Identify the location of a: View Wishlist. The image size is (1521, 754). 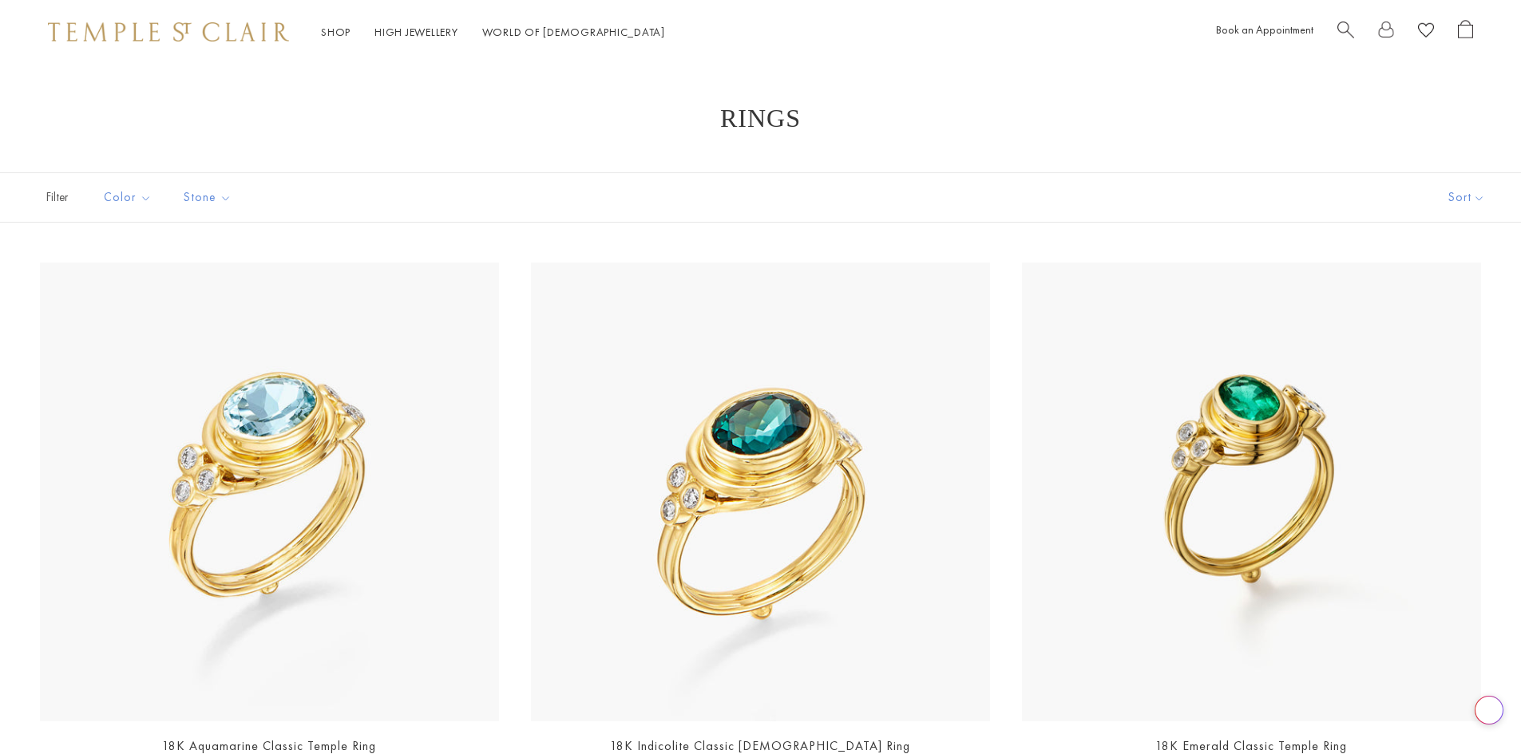
(1426, 32).